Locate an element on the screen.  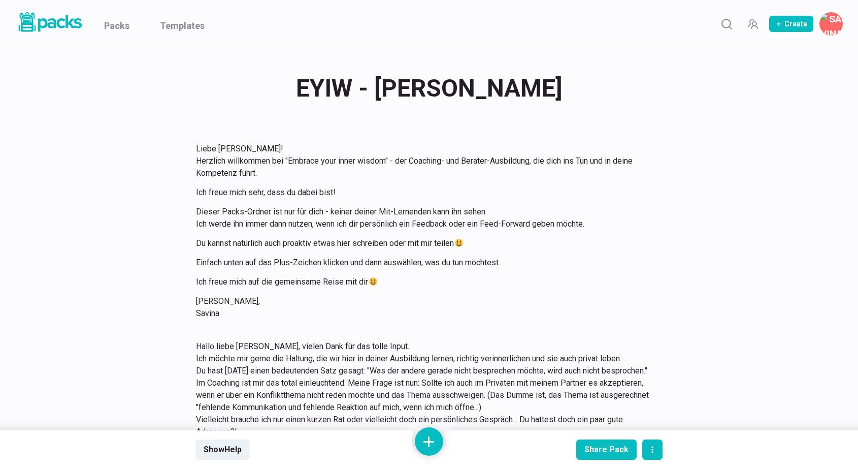
p: Einfach unten auf das Plus-Zeichen klicken und dann auswählen, was du tun möchtest. is located at coordinates (423, 262).